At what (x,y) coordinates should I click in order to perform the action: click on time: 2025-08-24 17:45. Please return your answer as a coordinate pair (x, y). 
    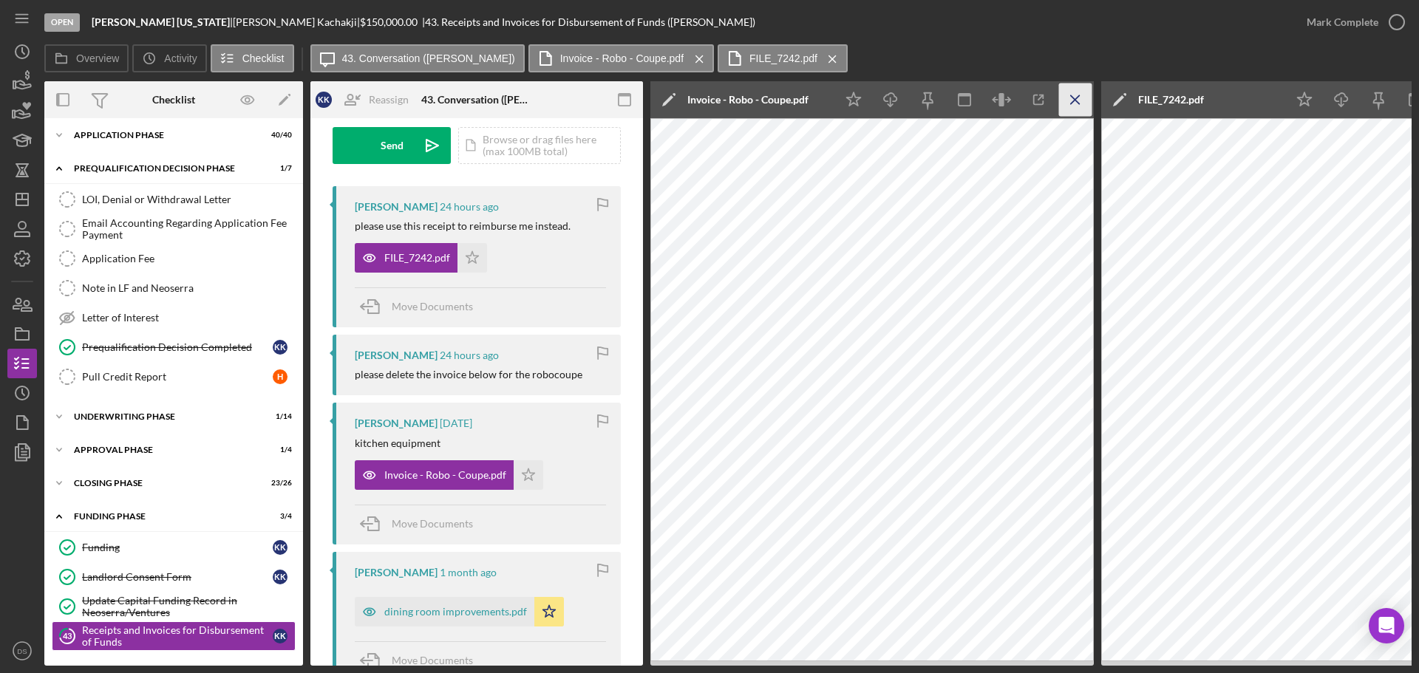
    Looking at the image, I should click on (469, 355).